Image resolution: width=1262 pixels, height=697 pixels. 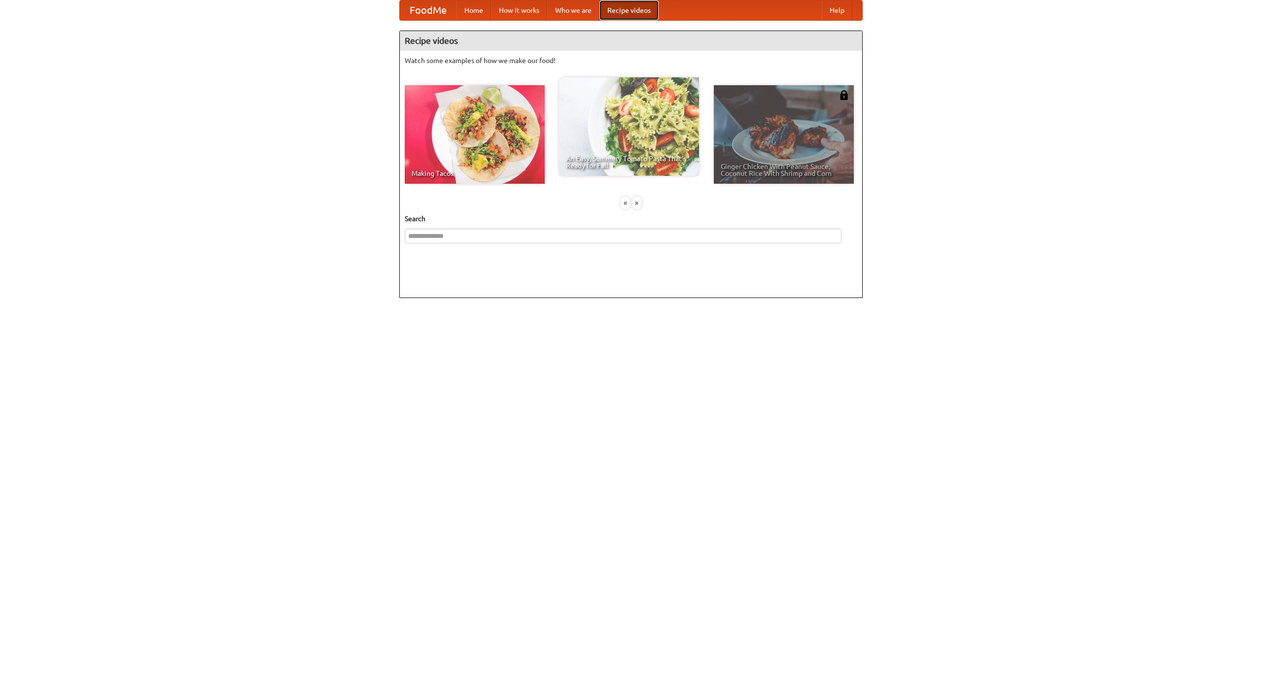 I want to click on a: Who we are, so click(x=573, y=10).